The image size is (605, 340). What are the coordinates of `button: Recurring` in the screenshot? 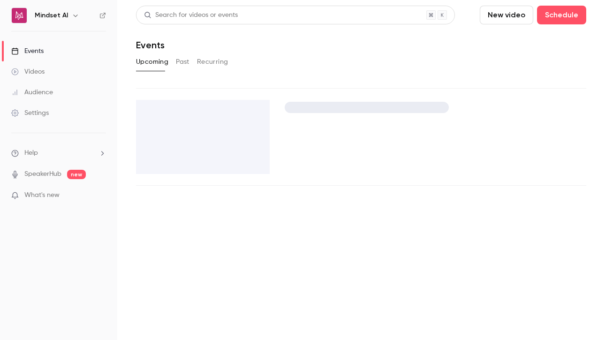 It's located at (212, 62).